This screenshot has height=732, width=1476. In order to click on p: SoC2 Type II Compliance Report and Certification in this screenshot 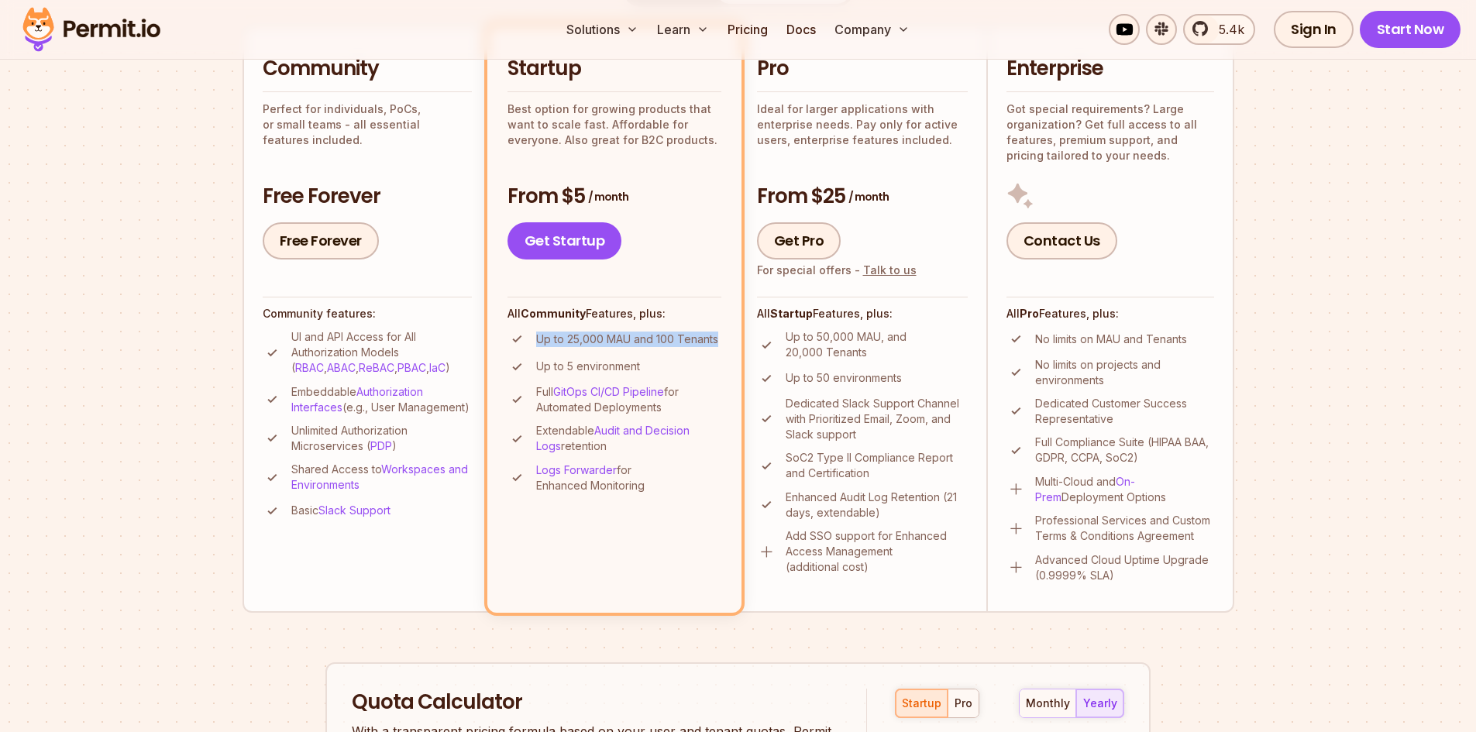, I will do `click(876, 466)`.